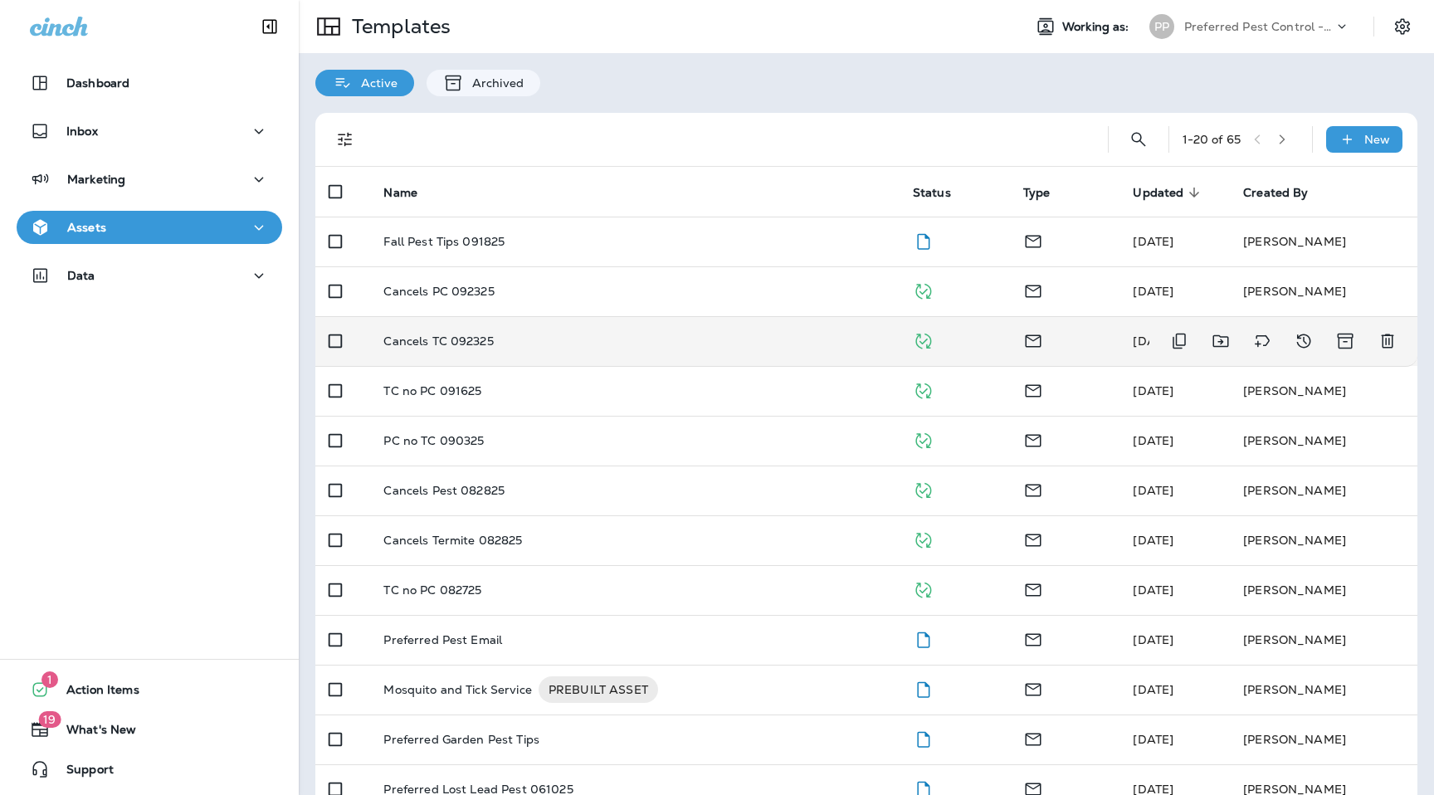 The height and width of the screenshot is (795, 1434). I want to click on p: New, so click(1377, 139).